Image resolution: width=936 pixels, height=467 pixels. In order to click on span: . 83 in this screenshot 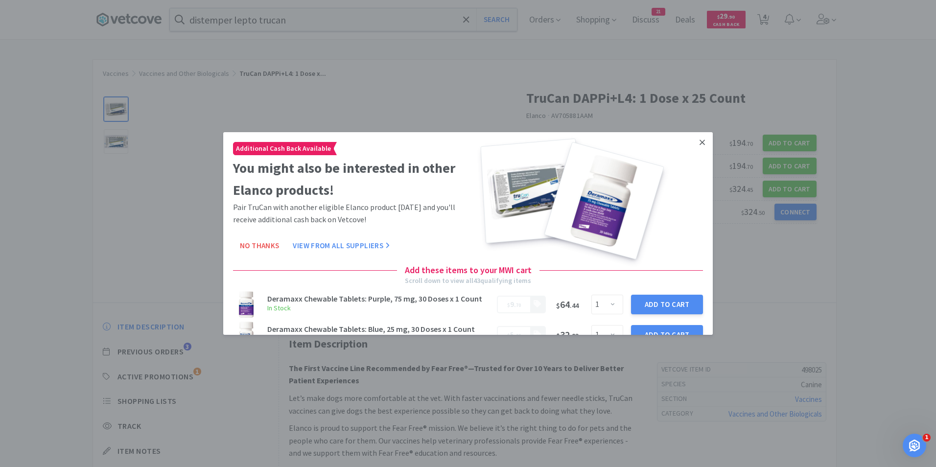, I will do `click(574, 336)`.